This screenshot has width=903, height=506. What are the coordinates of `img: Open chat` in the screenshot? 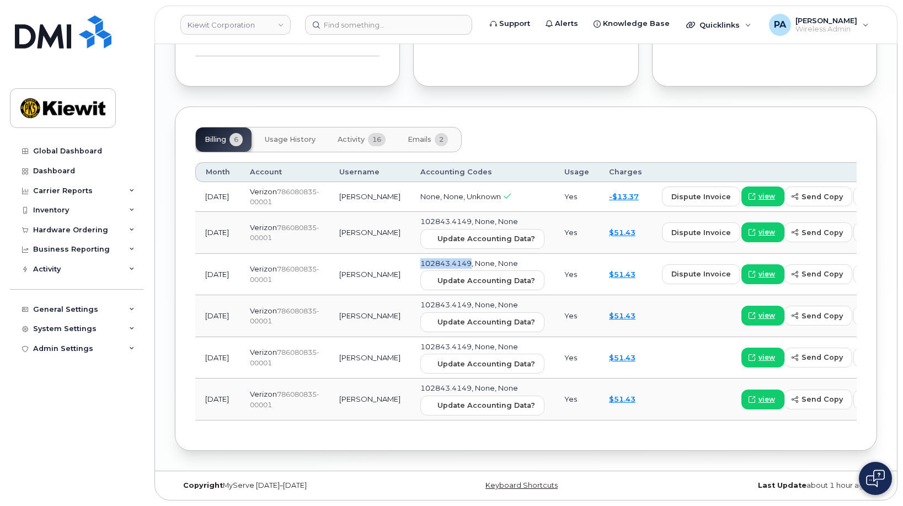 It's located at (875, 478).